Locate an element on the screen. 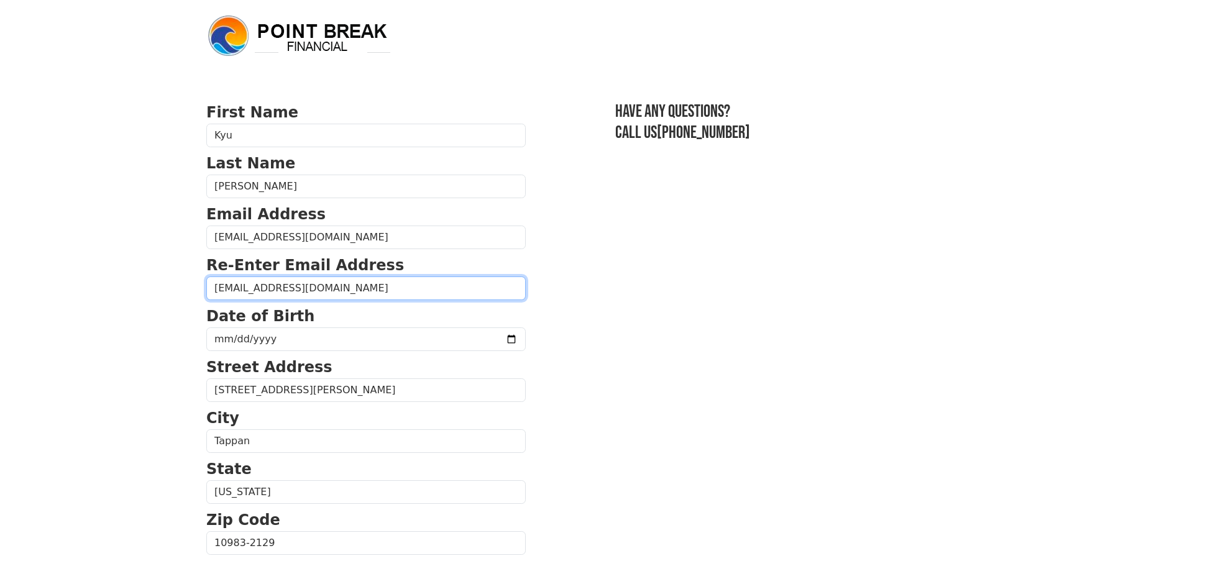 Image resolution: width=1218 pixels, height=561 pixels. input: First Name is located at coordinates (366, 136).